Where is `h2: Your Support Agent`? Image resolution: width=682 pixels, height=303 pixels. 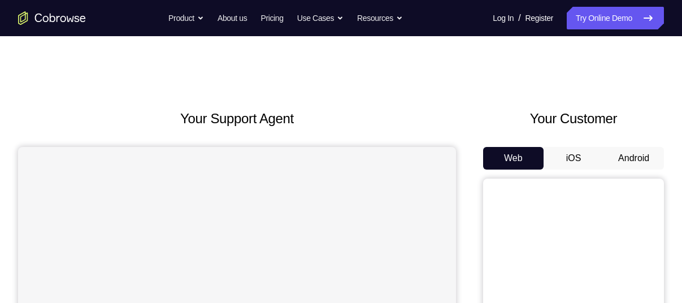 h2: Your Support Agent is located at coordinates (237, 119).